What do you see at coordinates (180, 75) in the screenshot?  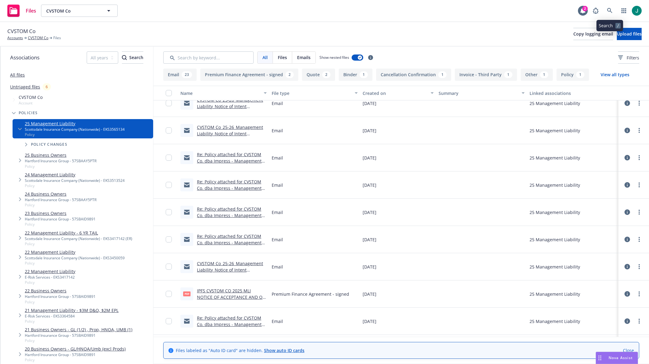 I see `button: Email` at bounding box center [180, 75].